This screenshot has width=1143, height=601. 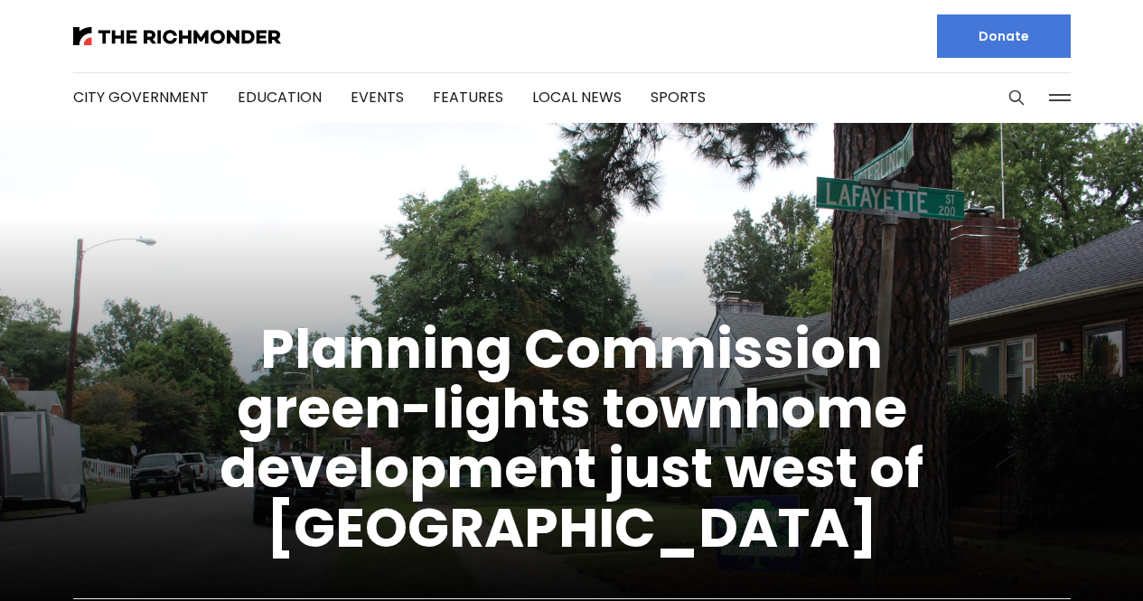 I want to click on img: The Richmonder, so click(x=177, y=36).